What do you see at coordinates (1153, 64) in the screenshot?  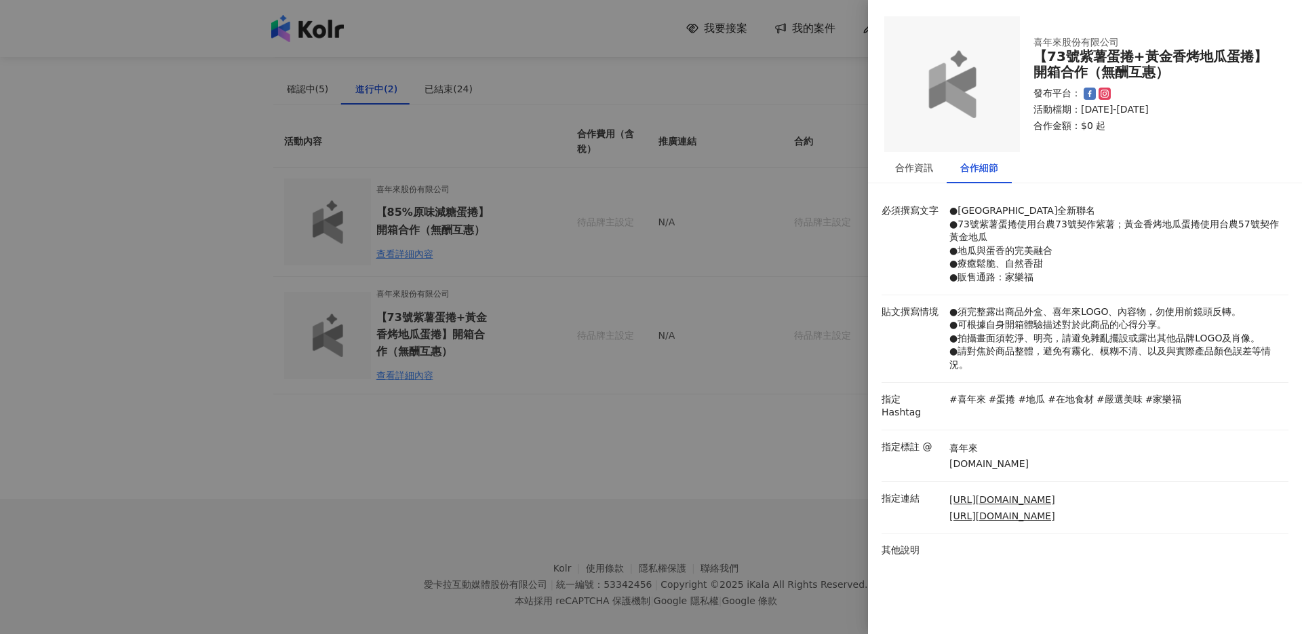 I see `div: 【73號紫薯蛋捲+黃金香烤地瓜蛋捲】開箱合作（無酬互惠）` at bounding box center [1153, 64].